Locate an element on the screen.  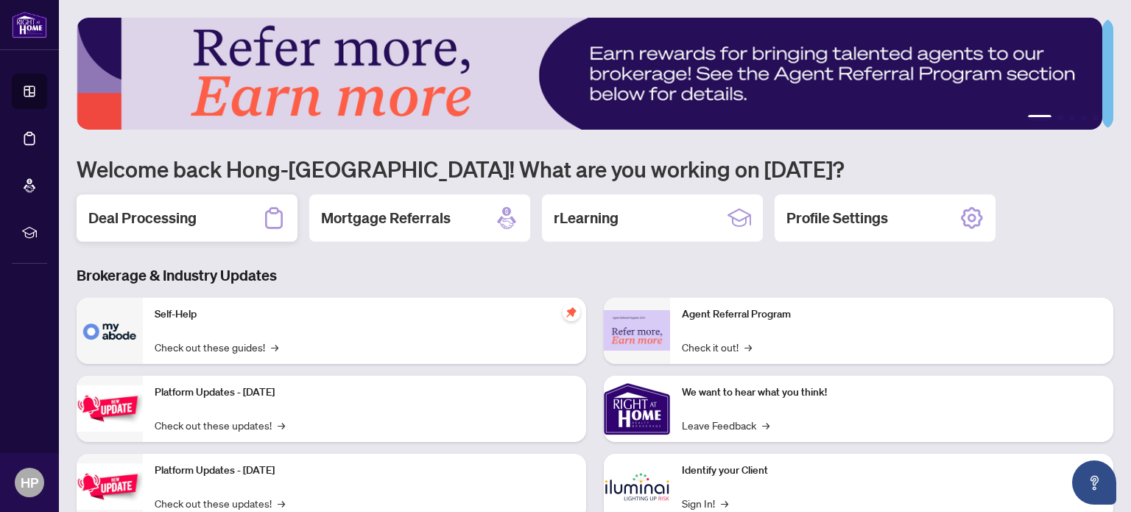
p: Agent Referral Program is located at coordinates (891, 314).